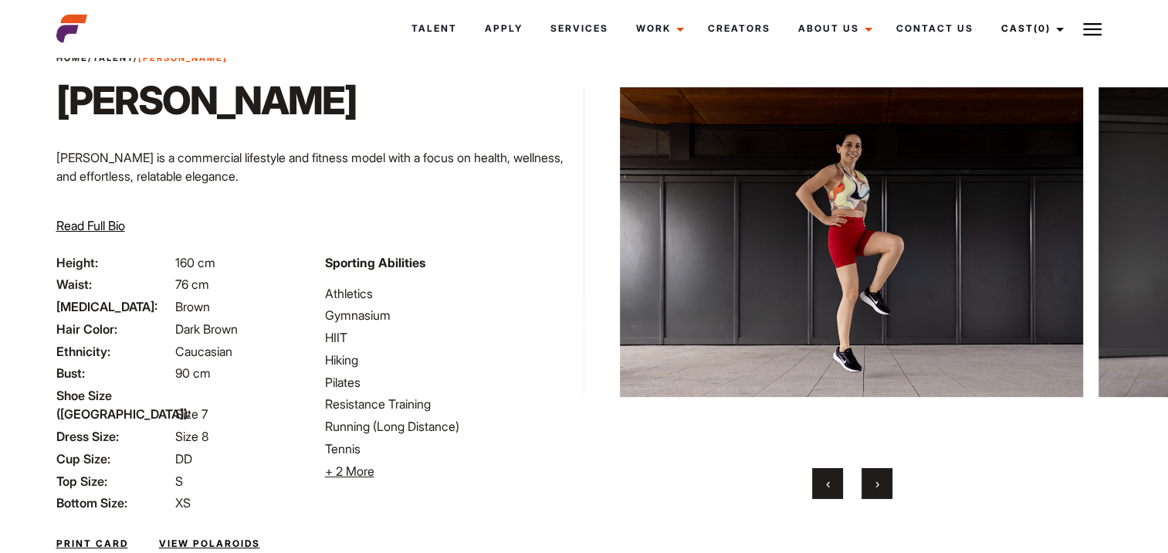 The height and width of the screenshot is (553, 1168). What do you see at coordinates (450, 293) in the screenshot?
I see `li: Athletics` at bounding box center [450, 293].